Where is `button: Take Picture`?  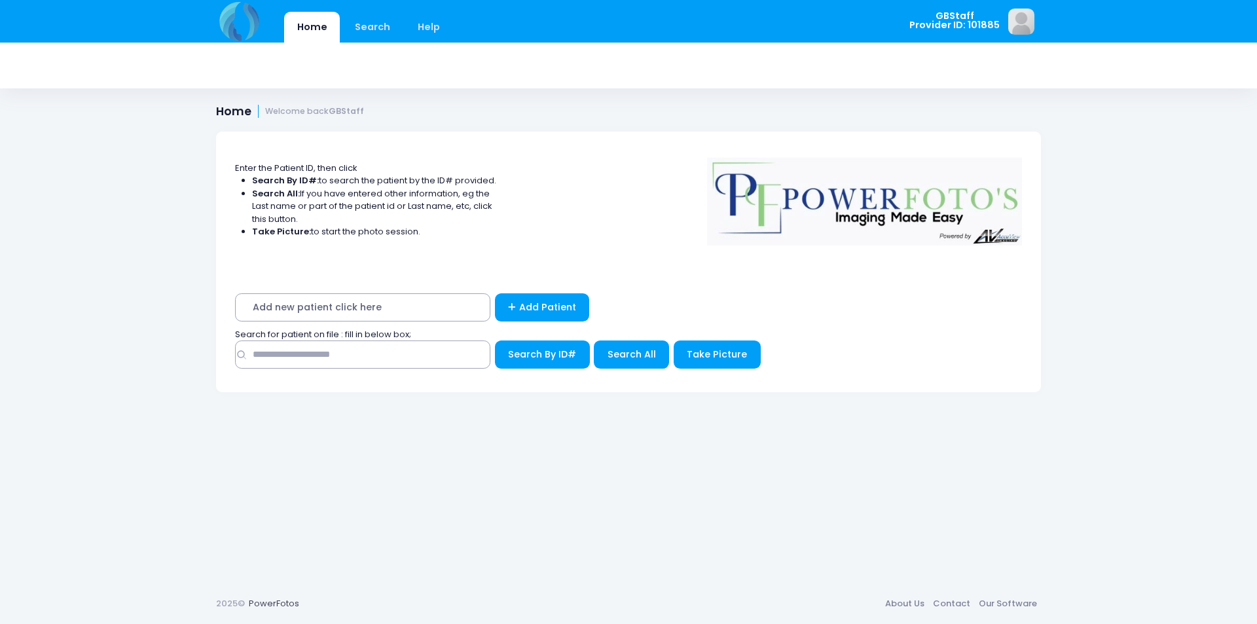
button: Take Picture is located at coordinates (717, 354).